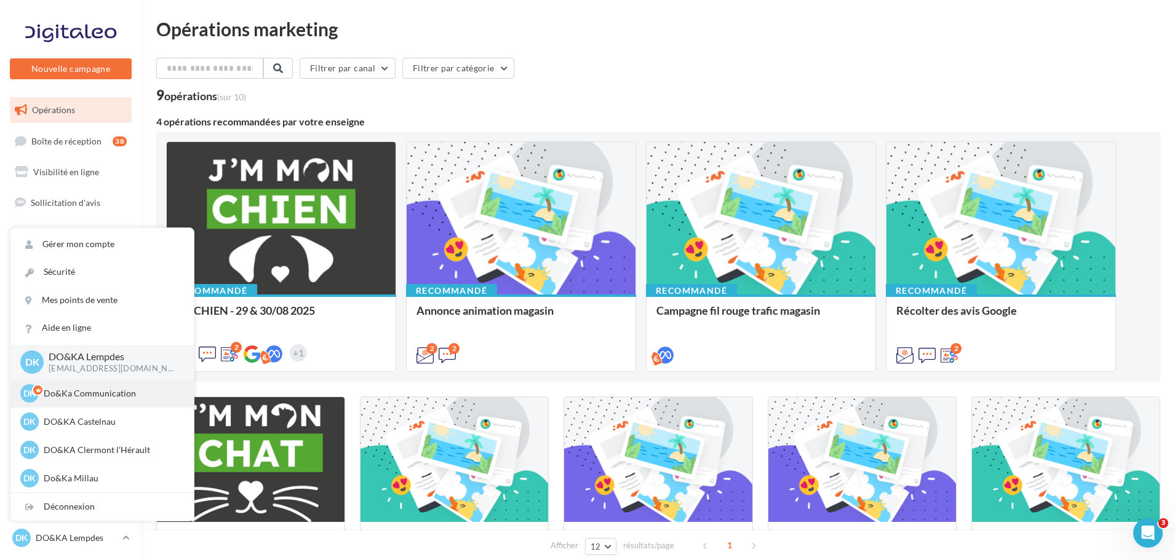 The image size is (1175, 560). I want to click on span: 3, so click(1163, 524).